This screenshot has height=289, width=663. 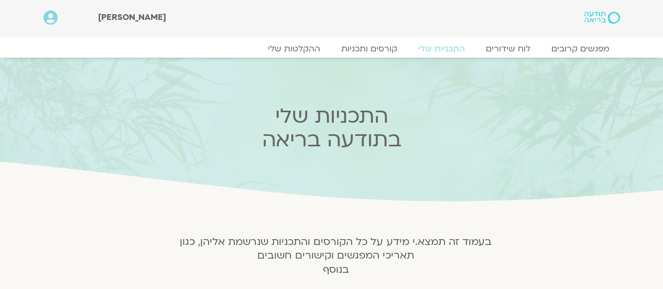 What do you see at coordinates (369, 49) in the screenshot?
I see `a: קורסים ותכניות` at bounding box center [369, 49].